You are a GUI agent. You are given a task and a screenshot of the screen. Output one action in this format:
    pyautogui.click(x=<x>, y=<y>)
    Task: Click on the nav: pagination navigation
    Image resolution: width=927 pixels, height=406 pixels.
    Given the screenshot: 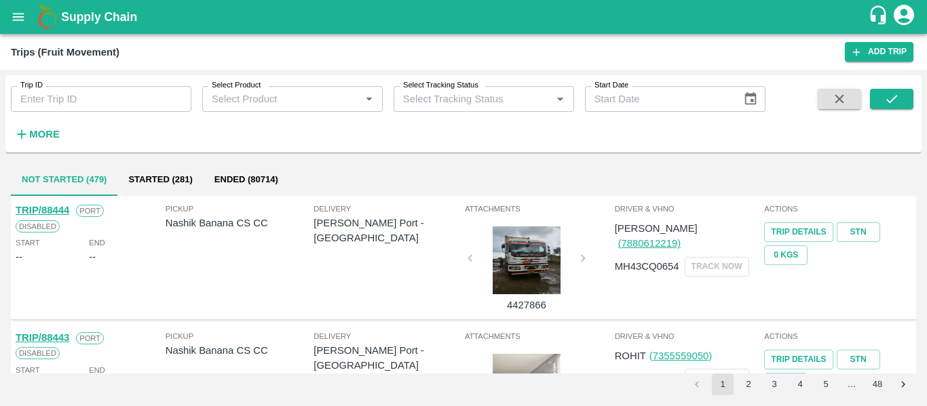 What is the action you would take?
    pyautogui.click(x=800, y=385)
    